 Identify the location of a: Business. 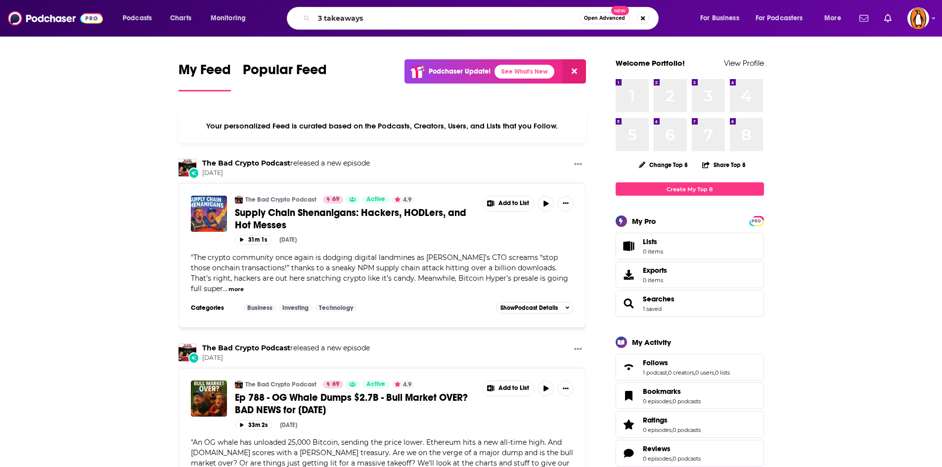
(260, 308).